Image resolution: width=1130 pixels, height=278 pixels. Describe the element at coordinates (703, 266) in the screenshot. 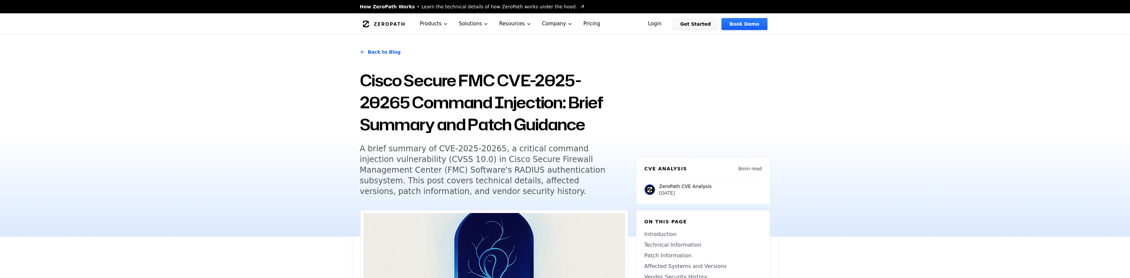

I see `a: Affected Systems and Versions` at that location.